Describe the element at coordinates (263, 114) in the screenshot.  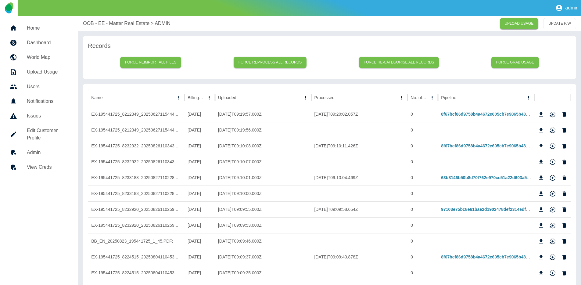
I see `div: 2025-09-17T09:19:57.000Z` at that location.